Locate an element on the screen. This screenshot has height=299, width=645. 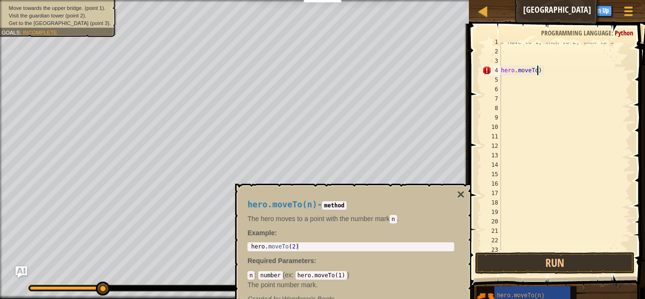
div: 9 is located at coordinates (492, 118).